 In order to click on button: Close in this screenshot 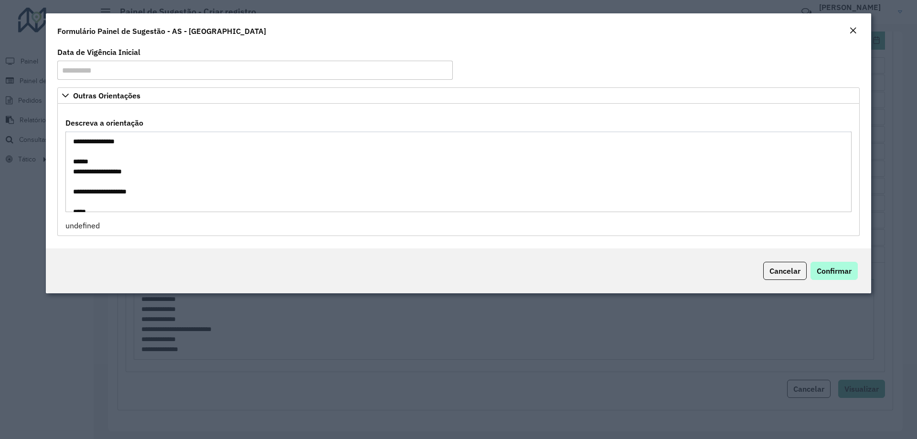, I will do `click(853, 31)`.